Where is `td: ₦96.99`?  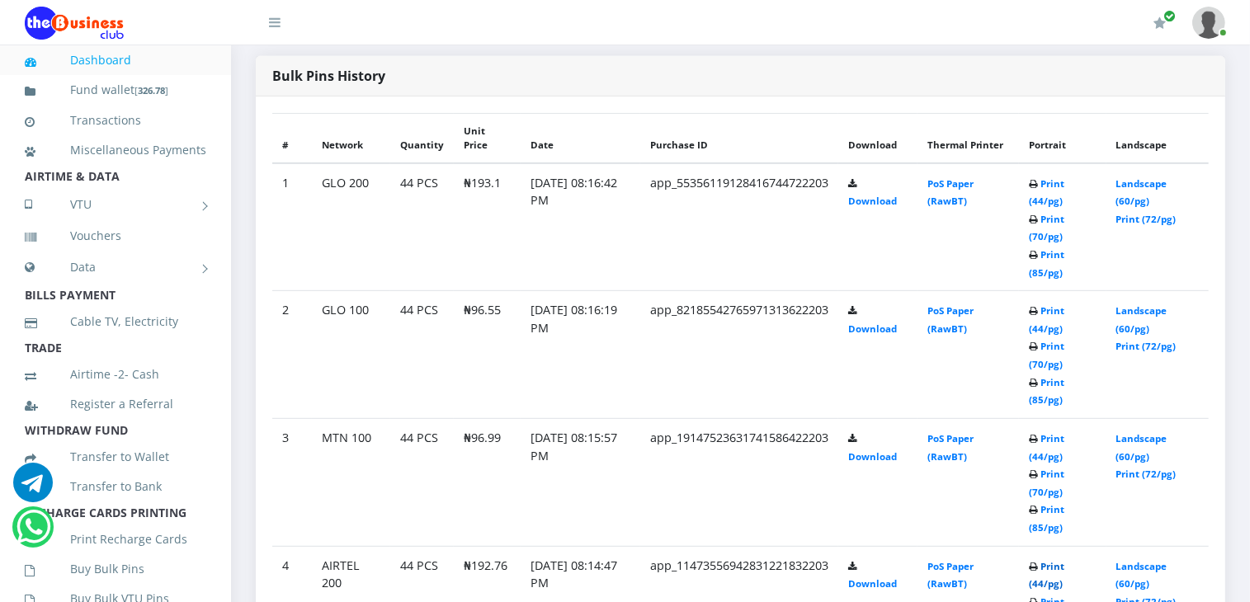
td: ₦96.99 is located at coordinates (487, 482).